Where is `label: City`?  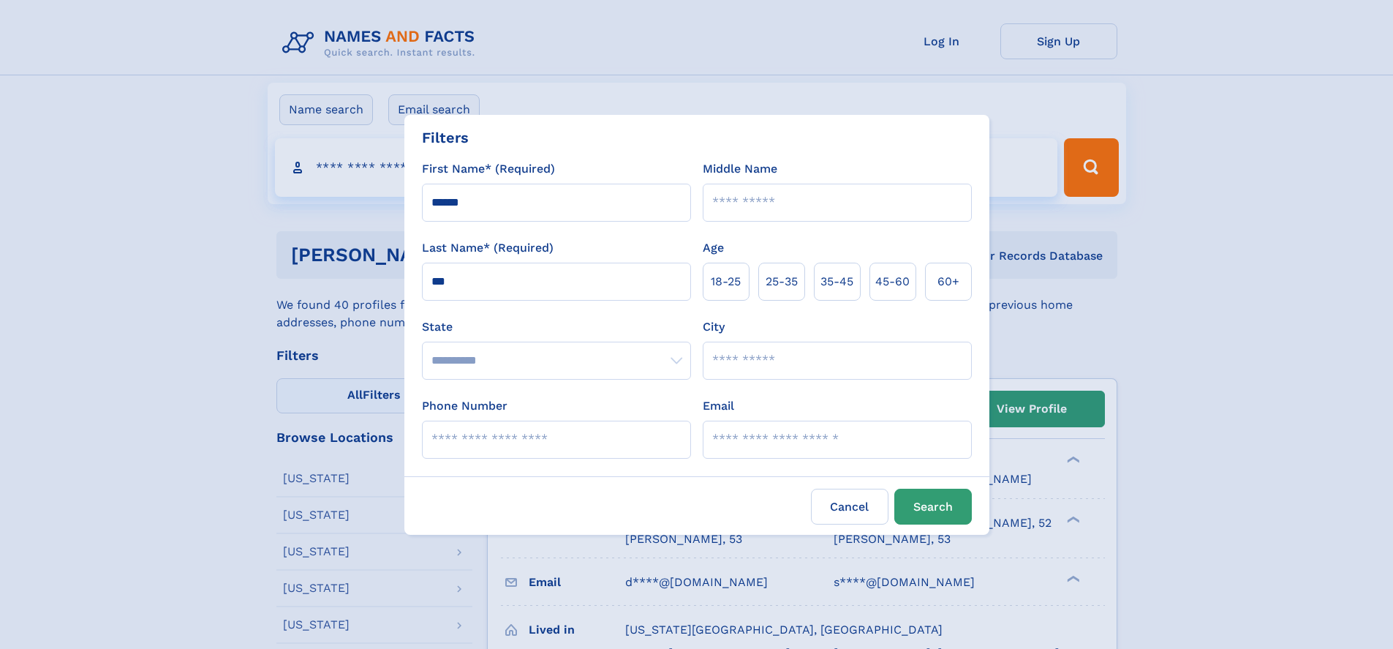
label: City is located at coordinates (714, 327).